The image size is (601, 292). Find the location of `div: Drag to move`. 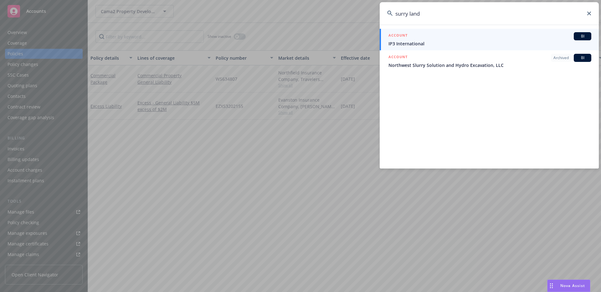

div: Drag to move is located at coordinates (551, 286).